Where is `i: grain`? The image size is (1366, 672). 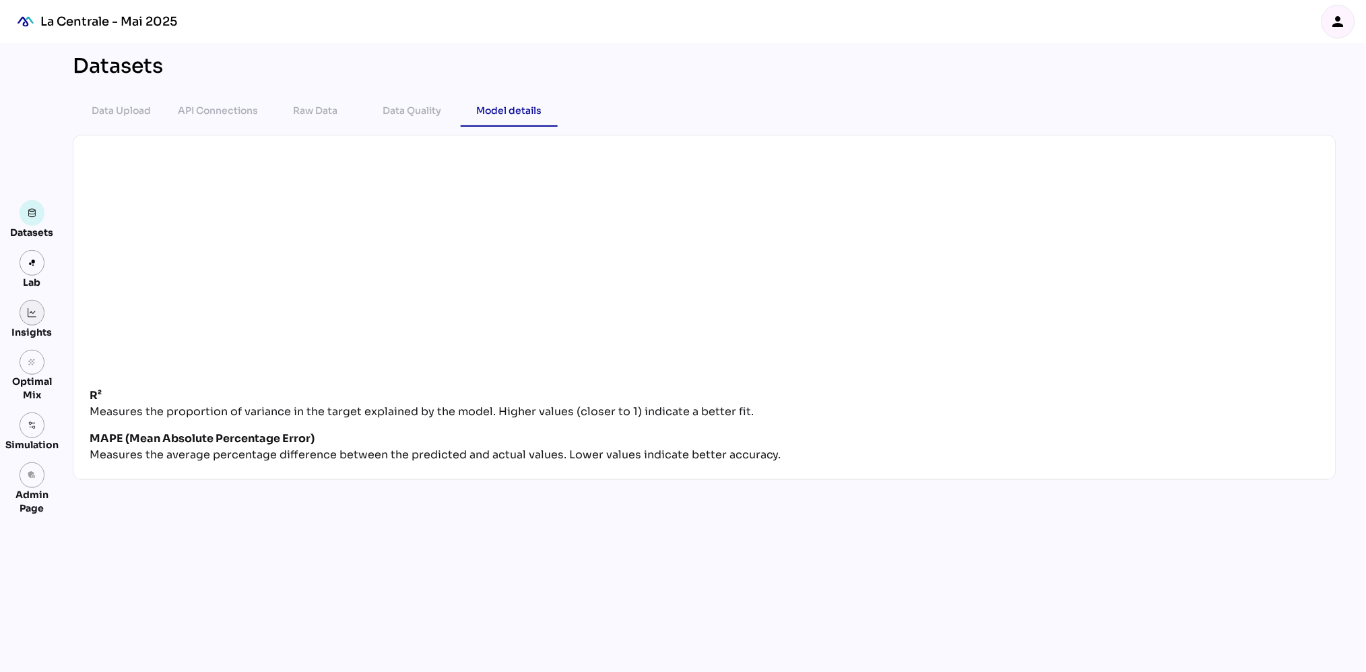
i: grain is located at coordinates (32, 362).